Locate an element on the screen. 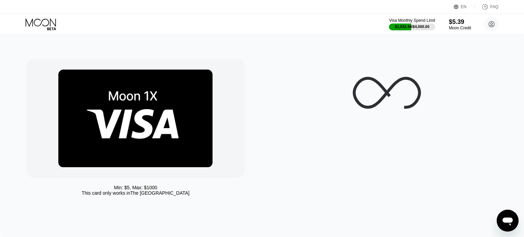  div: $5.39Moon Credit is located at coordinates (460, 24).